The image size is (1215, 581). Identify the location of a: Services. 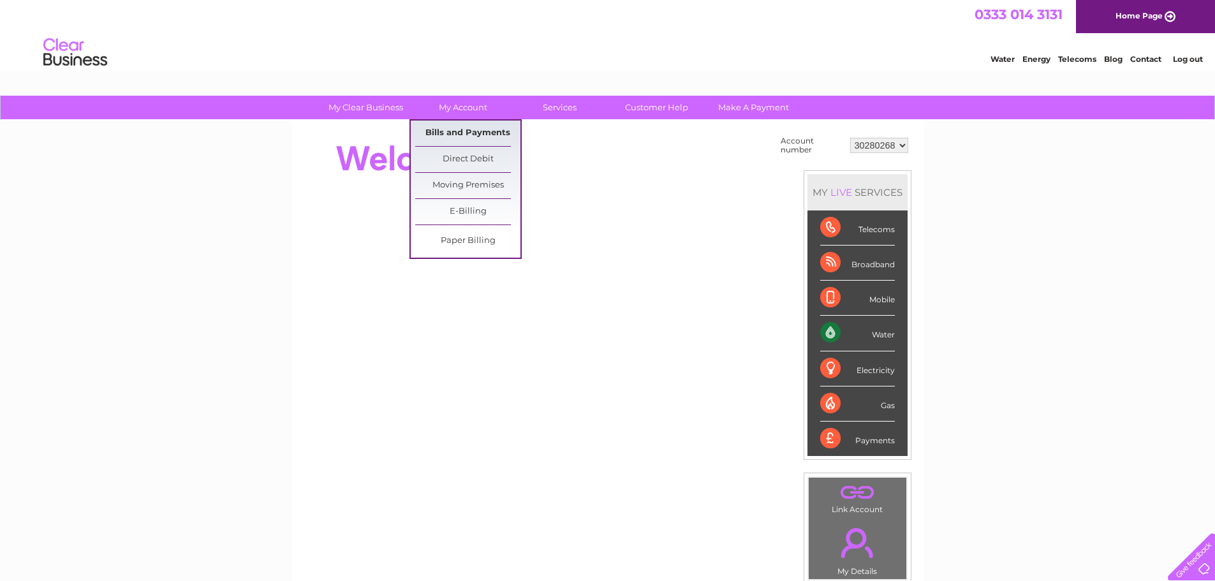
(560, 107).